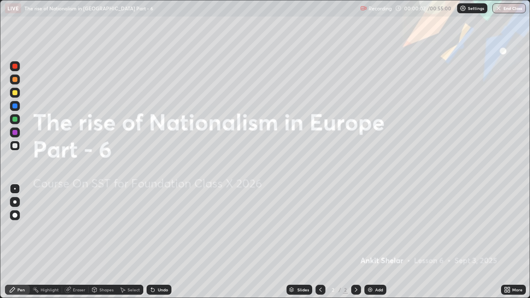 The image size is (530, 298). I want to click on img: end-class-cross, so click(499, 8).